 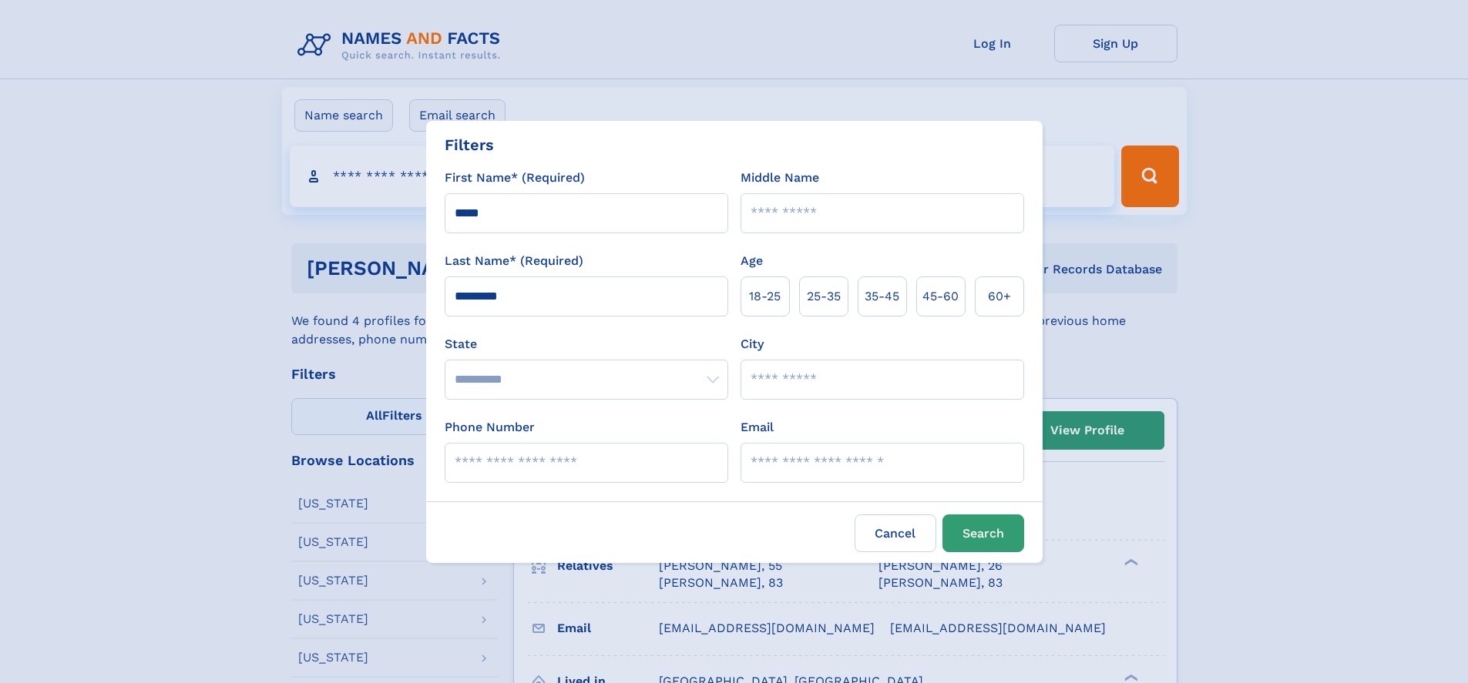 What do you see at coordinates (983, 533) in the screenshot?
I see `button: Search` at bounding box center [983, 533].